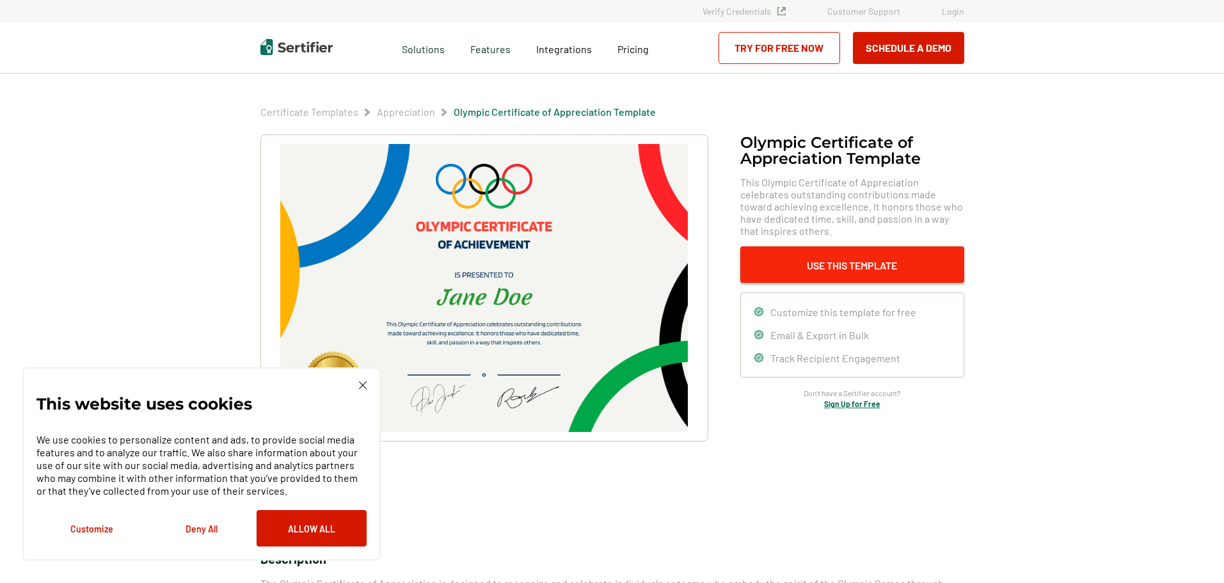 The width and height of the screenshot is (1224, 583). Describe the element at coordinates (309, 111) in the screenshot. I see `a: Certificate Templates` at that location.